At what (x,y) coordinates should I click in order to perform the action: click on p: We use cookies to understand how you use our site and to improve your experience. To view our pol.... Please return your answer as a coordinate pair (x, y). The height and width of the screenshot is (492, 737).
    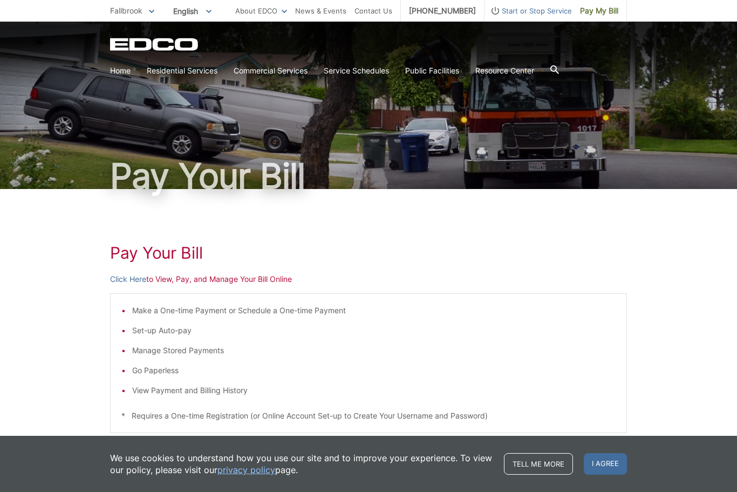
    Looking at the image, I should click on (302, 464).